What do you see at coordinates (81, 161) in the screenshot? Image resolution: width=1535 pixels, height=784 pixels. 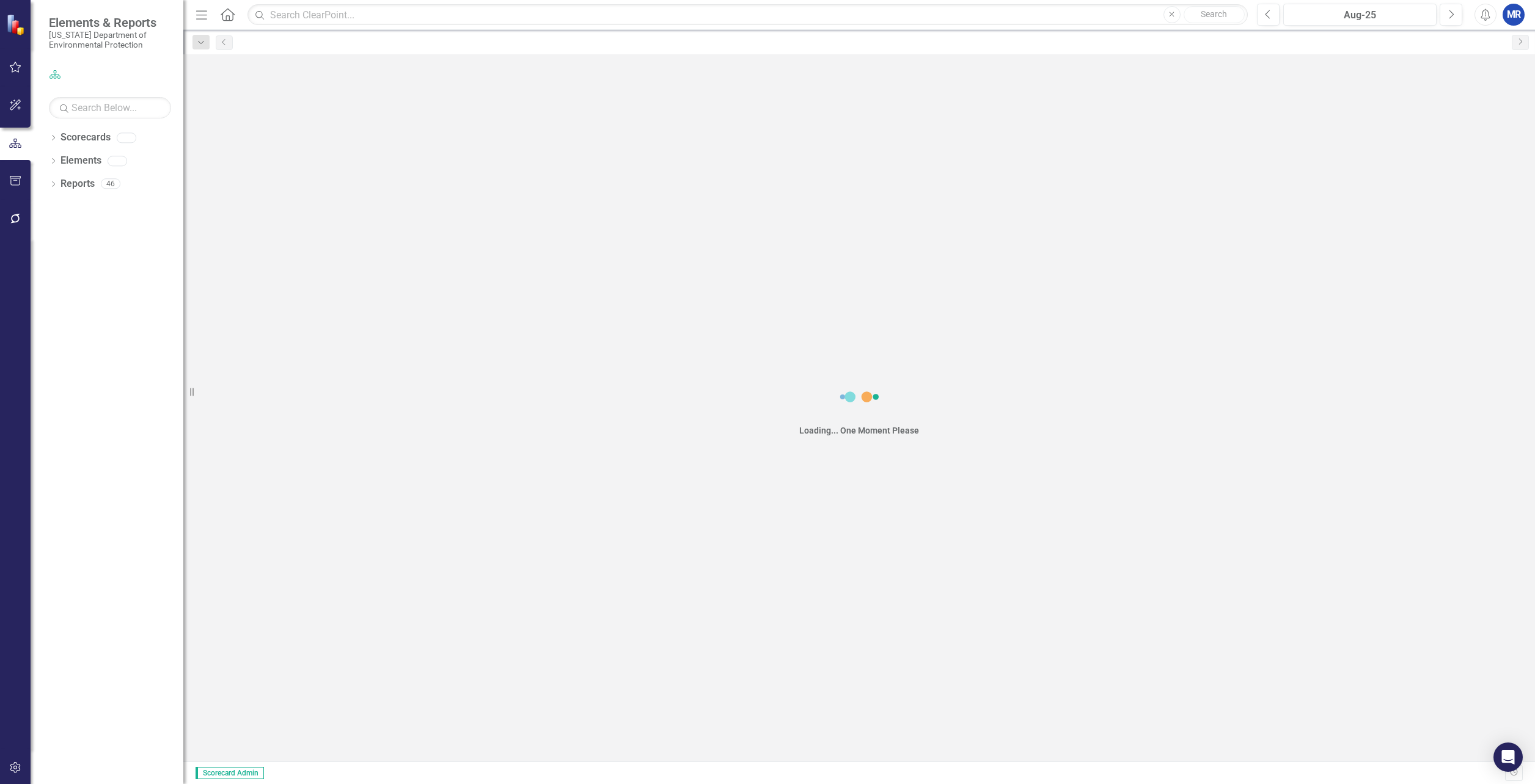 I see `a: Elements` at bounding box center [81, 161].